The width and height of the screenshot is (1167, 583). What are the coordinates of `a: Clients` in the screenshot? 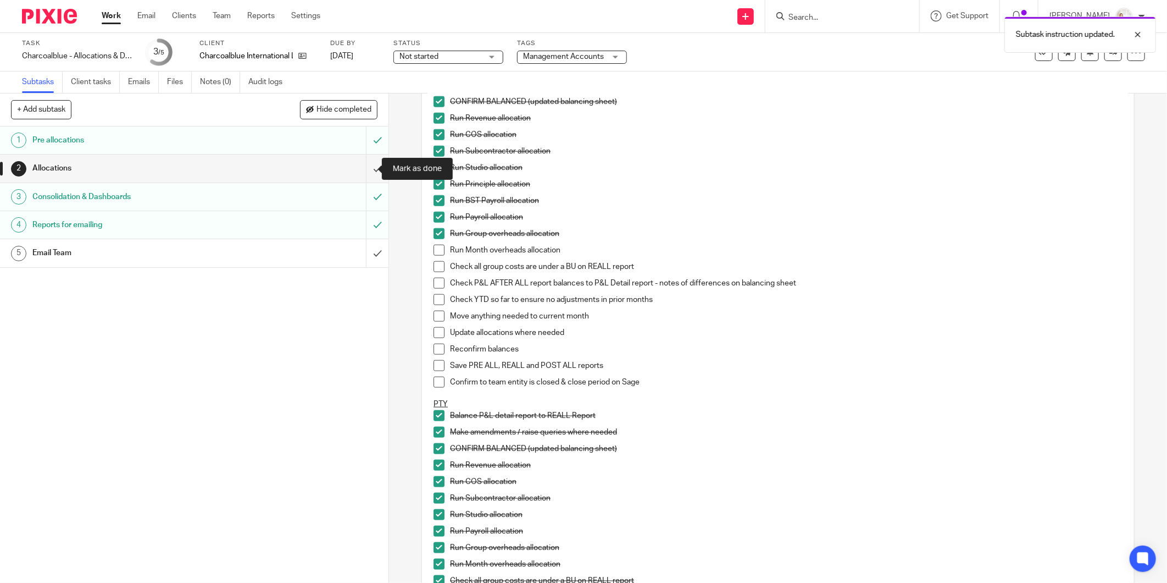 It's located at (184, 16).